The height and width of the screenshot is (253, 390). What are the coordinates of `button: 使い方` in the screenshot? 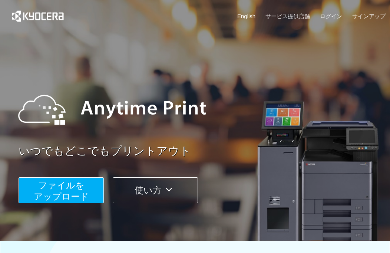 It's located at (155, 190).